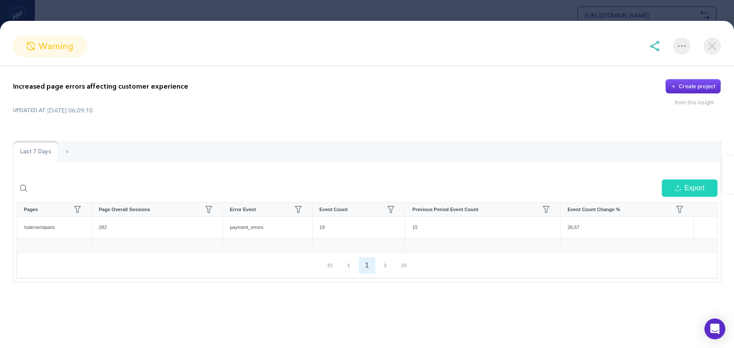  I want to click on div: Last 7 Days, so click(36, 152).